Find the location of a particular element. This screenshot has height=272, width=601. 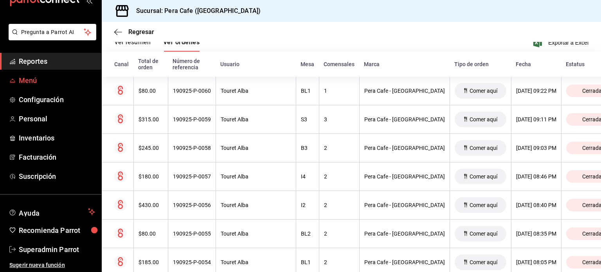

div: 190925-P-0059 is located at coordinates (192, 119).